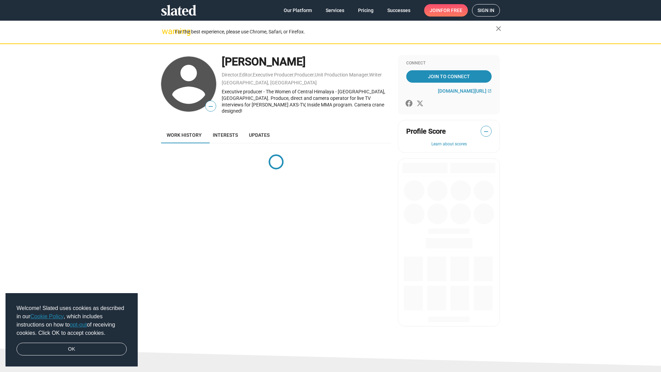  What do you see at coordinates (486, 10) in the screenshot?
I see `span: Sign in` at bounding box center [486, 10].